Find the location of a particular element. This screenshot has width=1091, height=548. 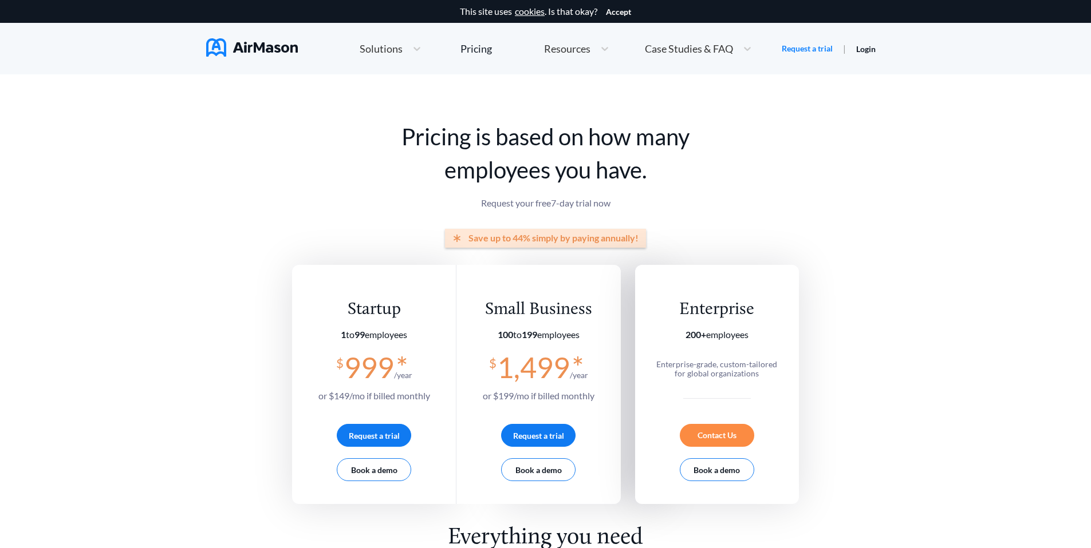

a: Login is located at coordinates (866, 49).